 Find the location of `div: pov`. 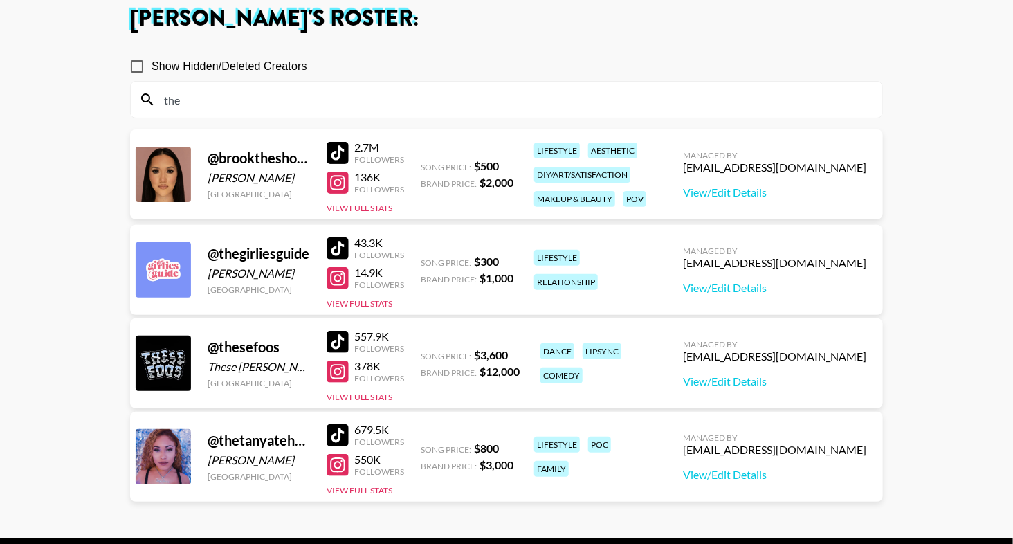

div: pov is located at coordinates (635, 199).